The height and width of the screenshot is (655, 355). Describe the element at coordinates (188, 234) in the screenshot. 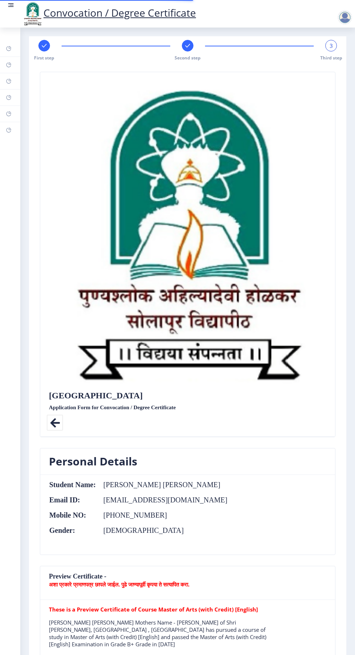

I see `img: sulogo.png` at that location.